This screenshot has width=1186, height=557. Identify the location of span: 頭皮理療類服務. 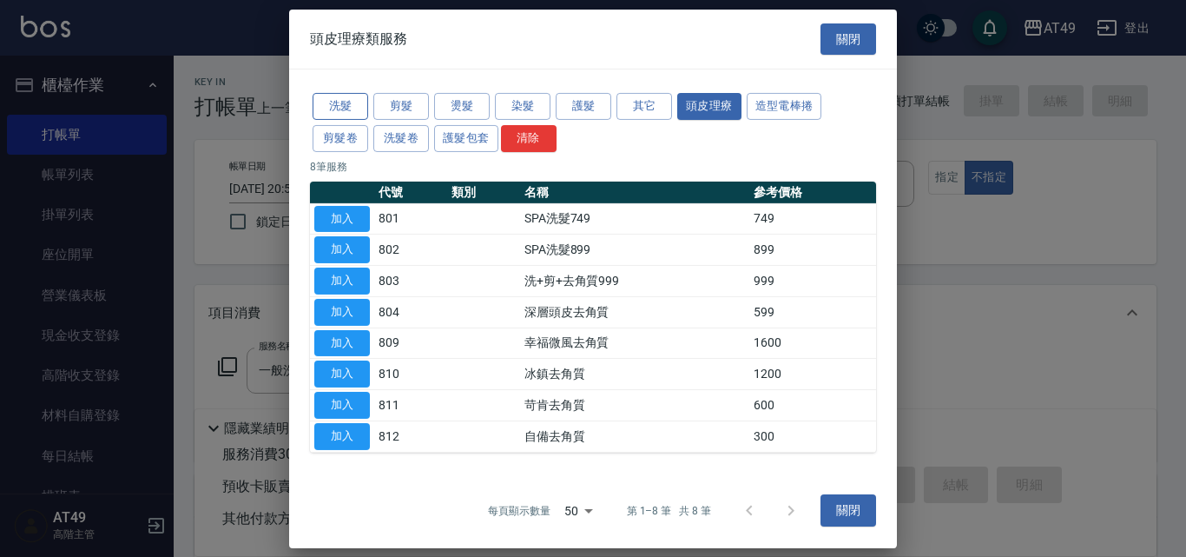
(359, 39).